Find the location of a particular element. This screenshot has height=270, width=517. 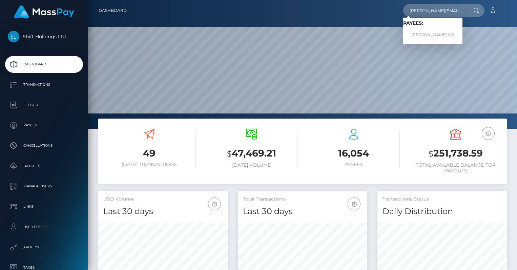

h6: Payees: is located at coordinates (433, 23).